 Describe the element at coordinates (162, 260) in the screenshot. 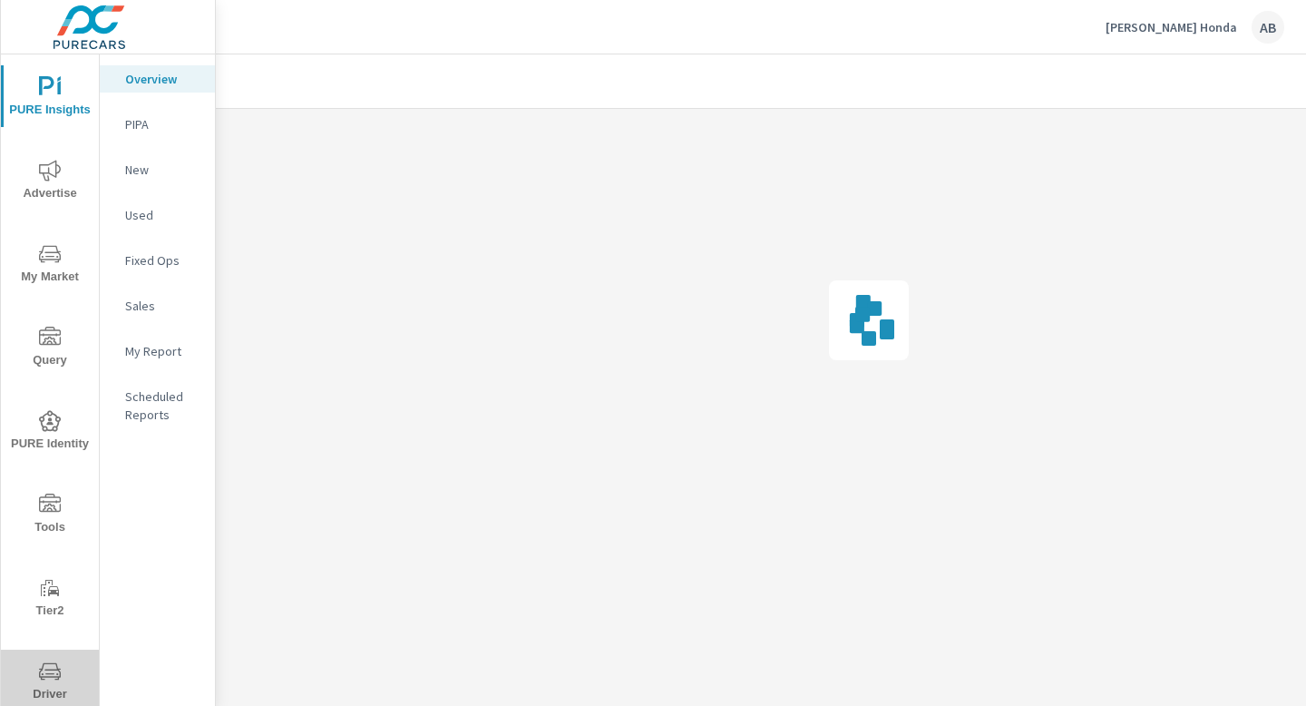

I see `p: Fixed Ops` at that location.